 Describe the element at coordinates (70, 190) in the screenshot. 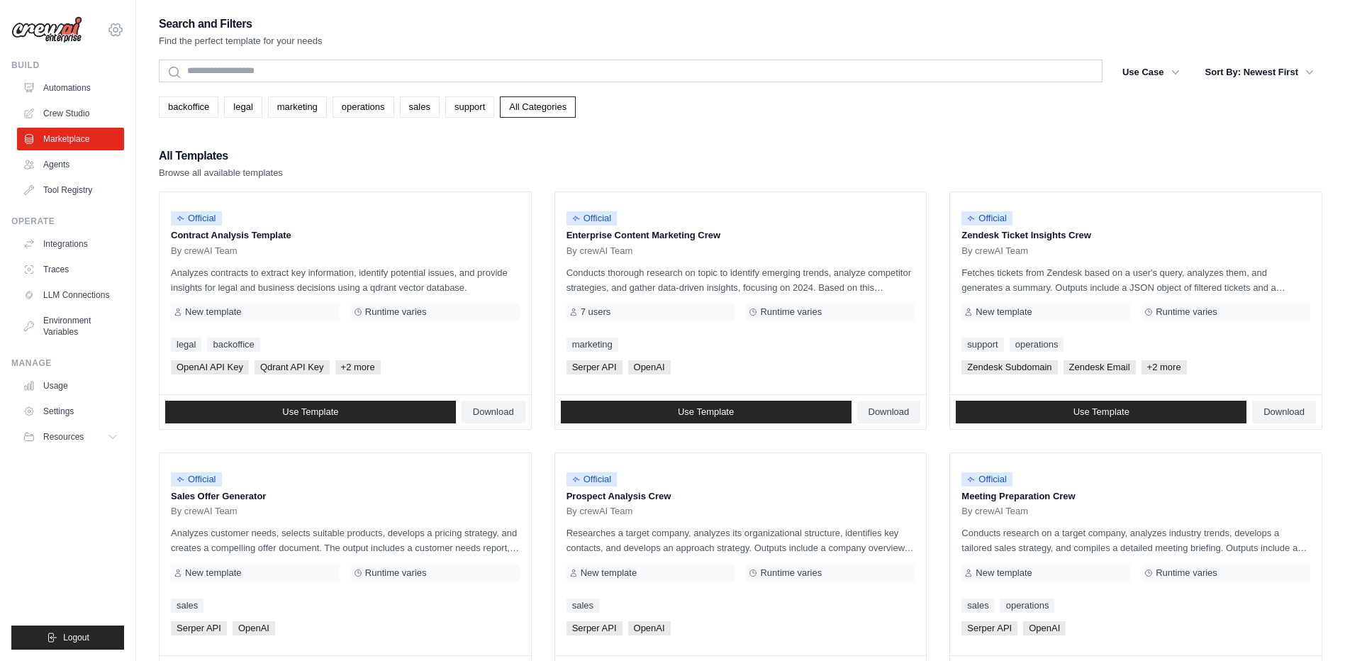

I see `a: Tool Registry` at that location.